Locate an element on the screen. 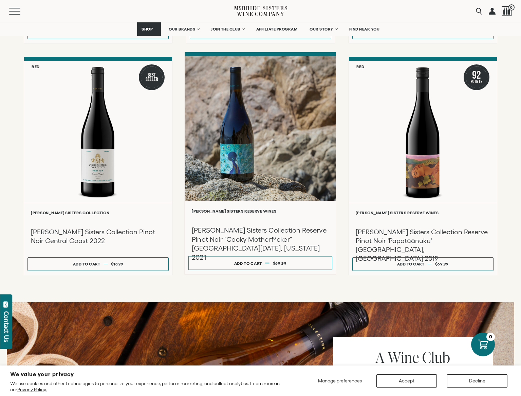 This screenshot has height=396, width=521. span: AFFILIATE PROGRAM is located at coordinates (277, 29).